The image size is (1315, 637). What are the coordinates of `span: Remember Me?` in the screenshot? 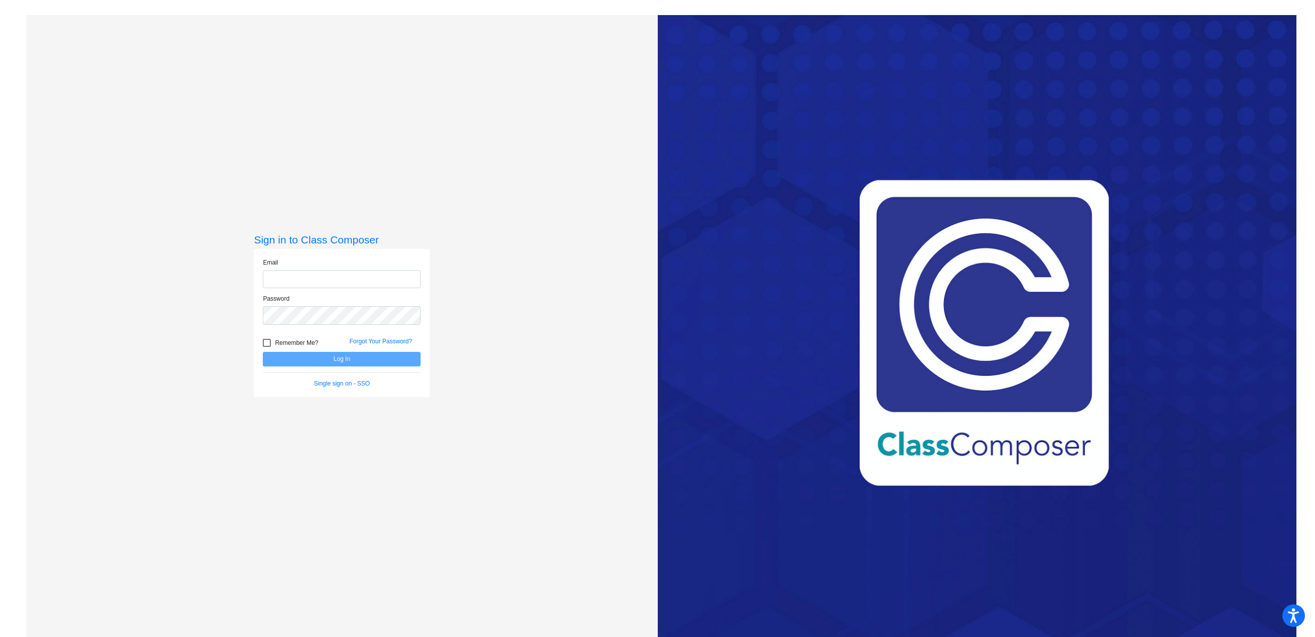 It's located at (296, 343).